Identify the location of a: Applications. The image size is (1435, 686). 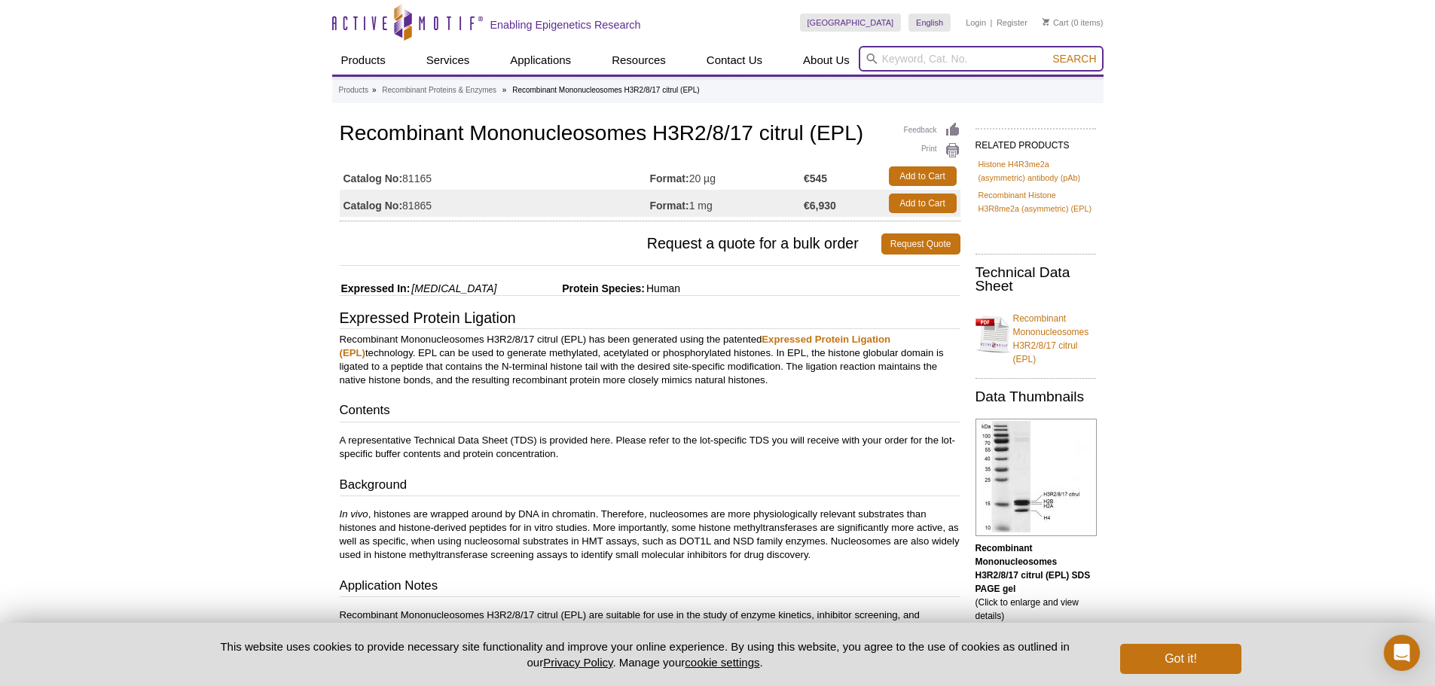
(540, 60).